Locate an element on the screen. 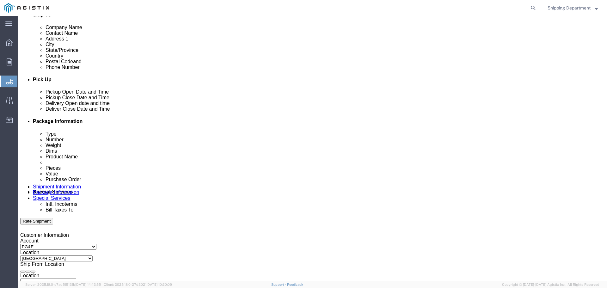  span: Client: 2025.18.0-27d3021 is located at coordinates (138, 285).